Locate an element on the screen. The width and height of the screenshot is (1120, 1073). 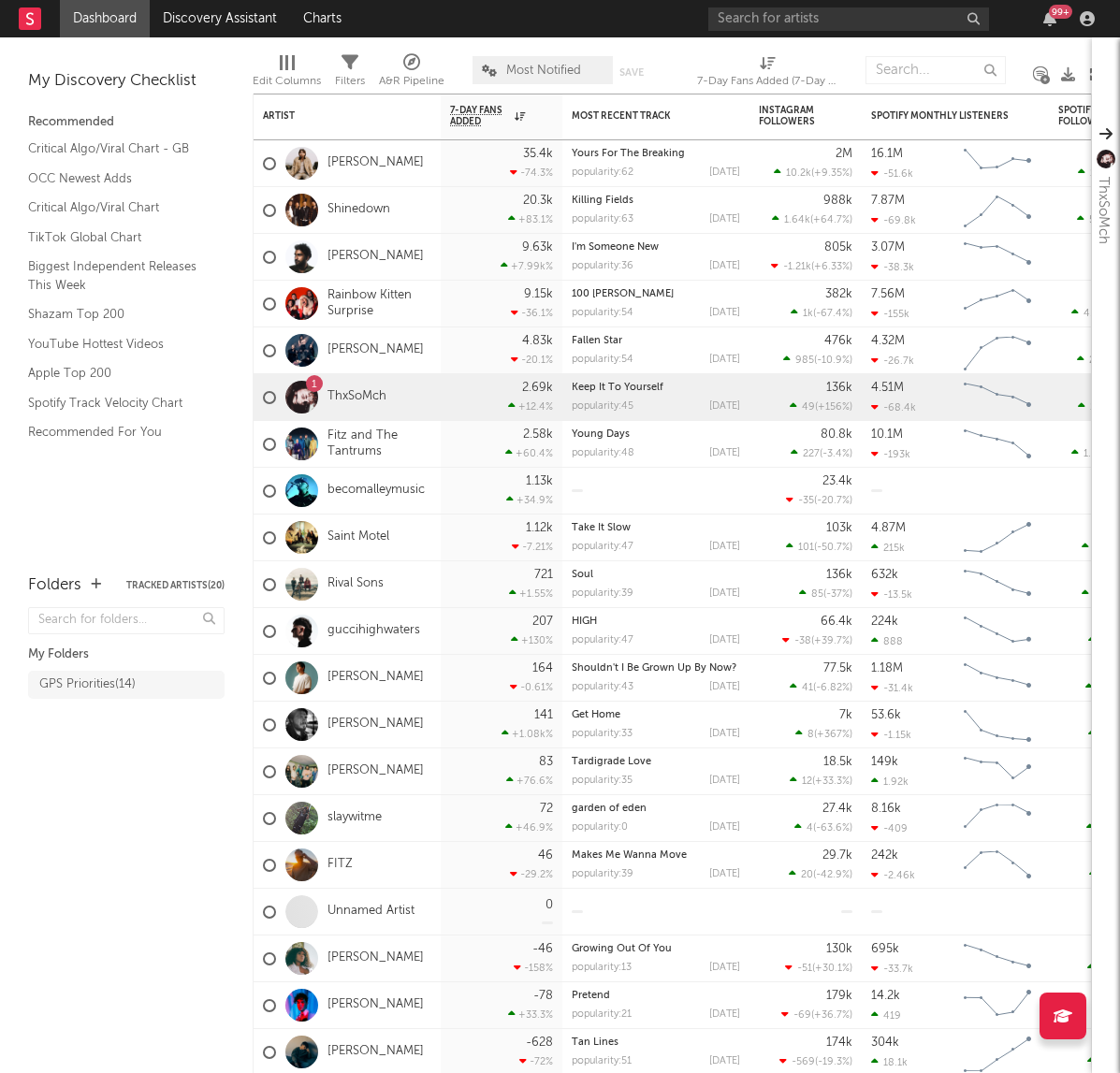
span: -6.82 % is located at coordinates (833, 688).